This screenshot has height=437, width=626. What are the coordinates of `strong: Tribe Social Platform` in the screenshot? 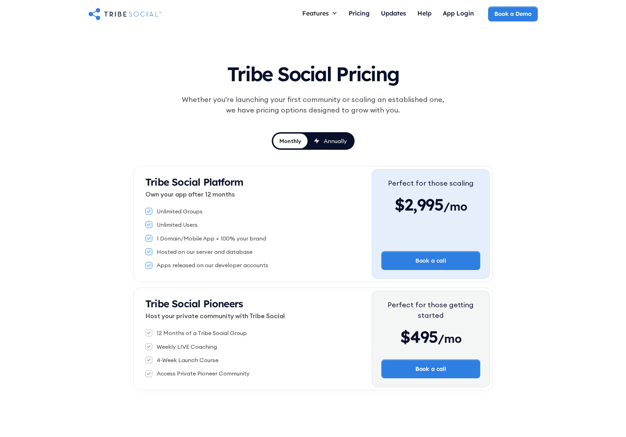 It's located at (194, 182).